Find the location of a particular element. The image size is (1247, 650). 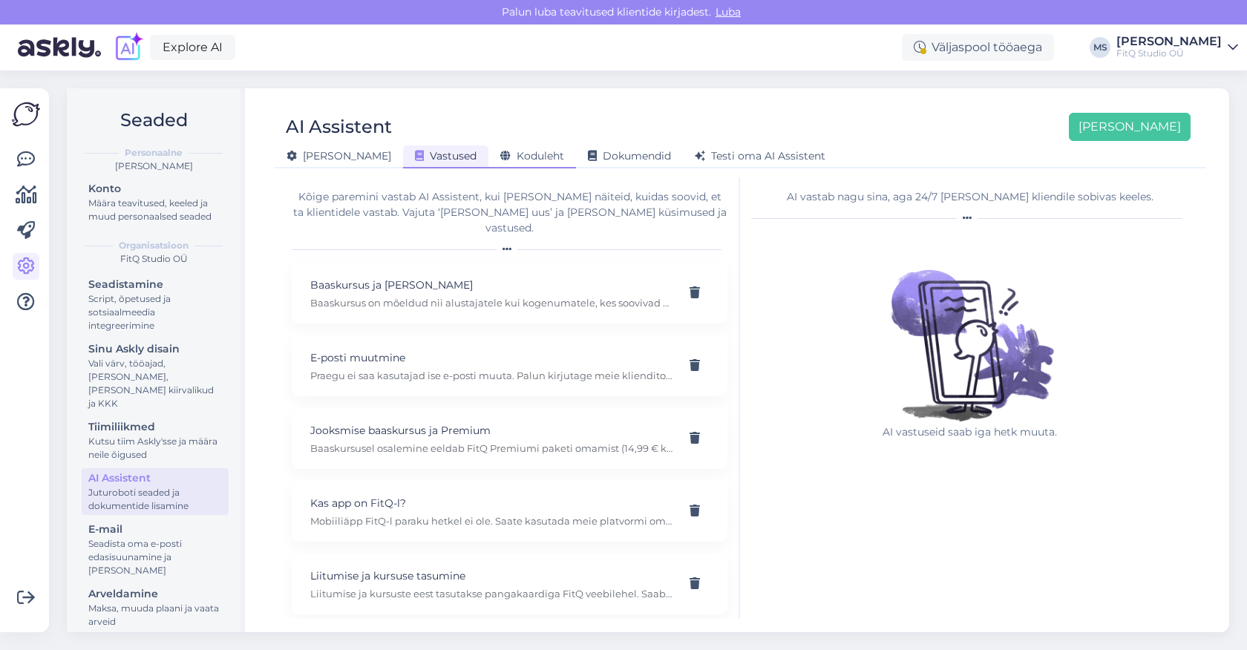

b: Organisatsioon is located at coordinates (154, 246).